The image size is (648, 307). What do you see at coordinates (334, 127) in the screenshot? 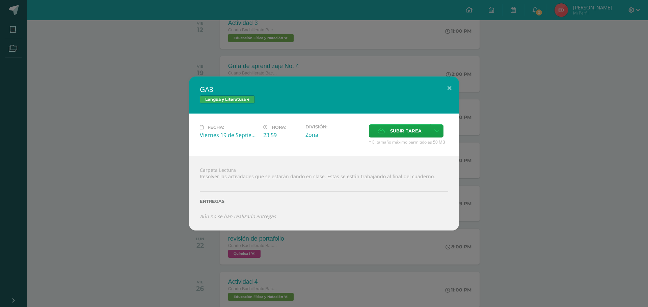
I see `label: División:` at bounding box center [334, 127].